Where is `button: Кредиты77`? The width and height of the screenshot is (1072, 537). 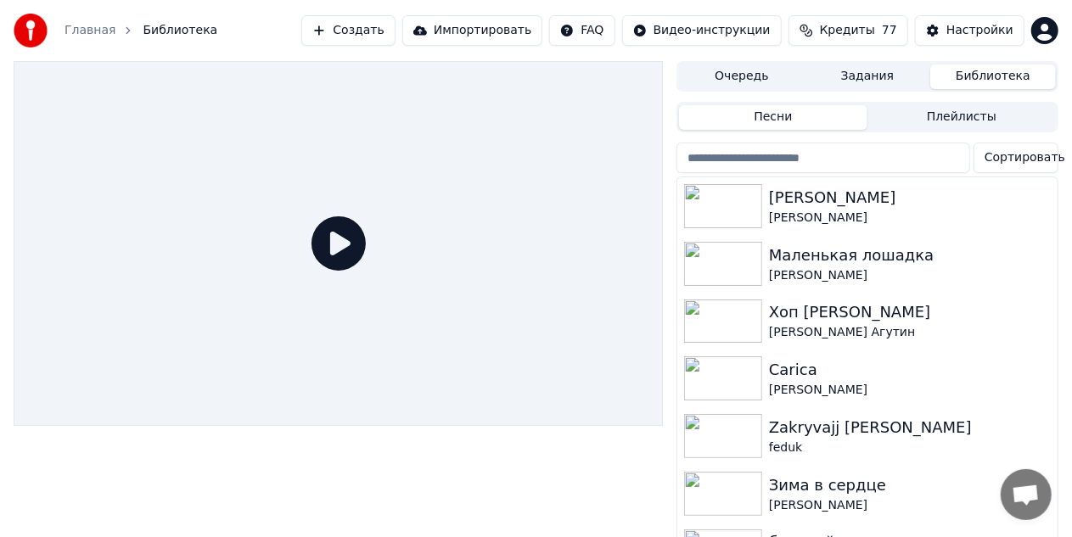 button: Кредиты77 is located at coordinates (848, 31).